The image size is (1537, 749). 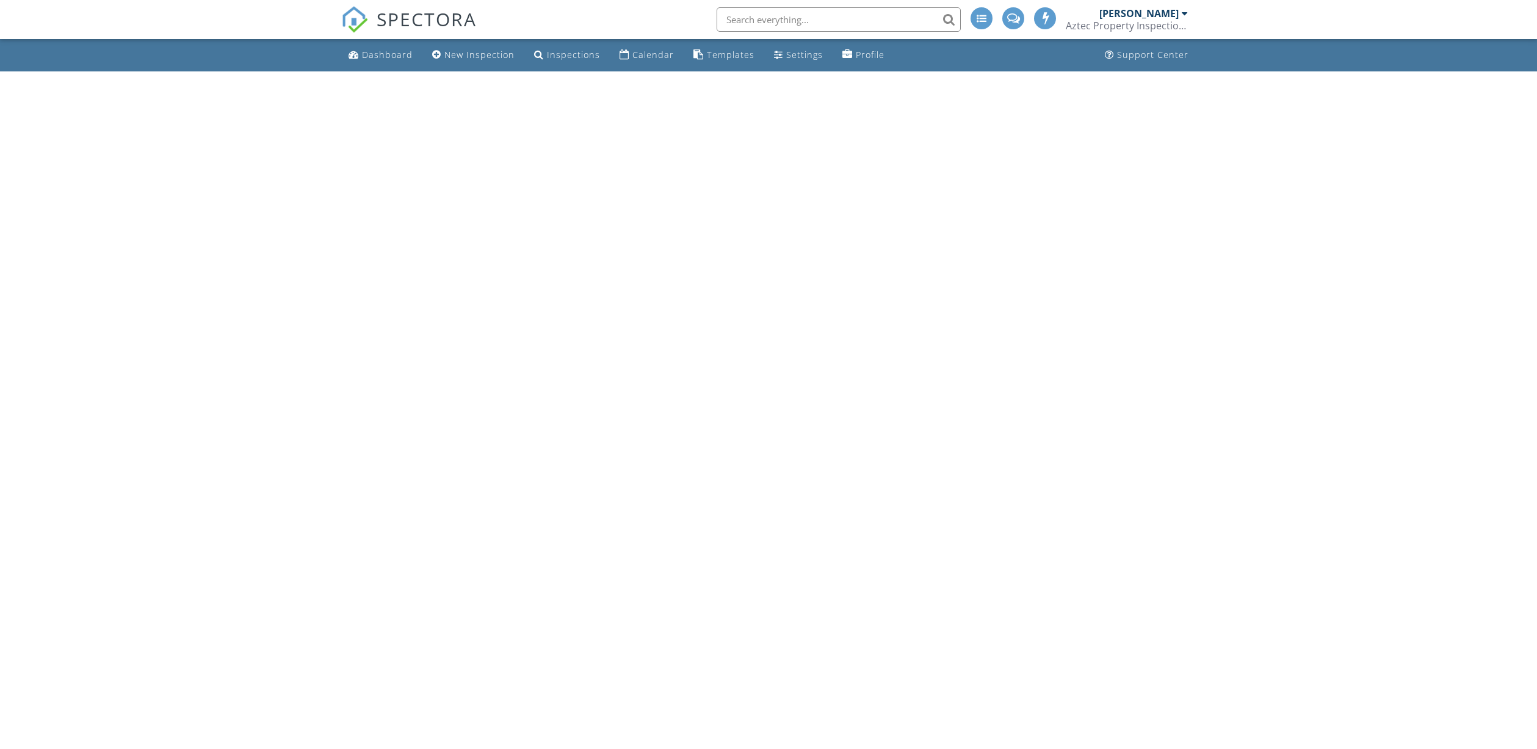 I want to click on a: Dashboard, so click(x=380, y=55).